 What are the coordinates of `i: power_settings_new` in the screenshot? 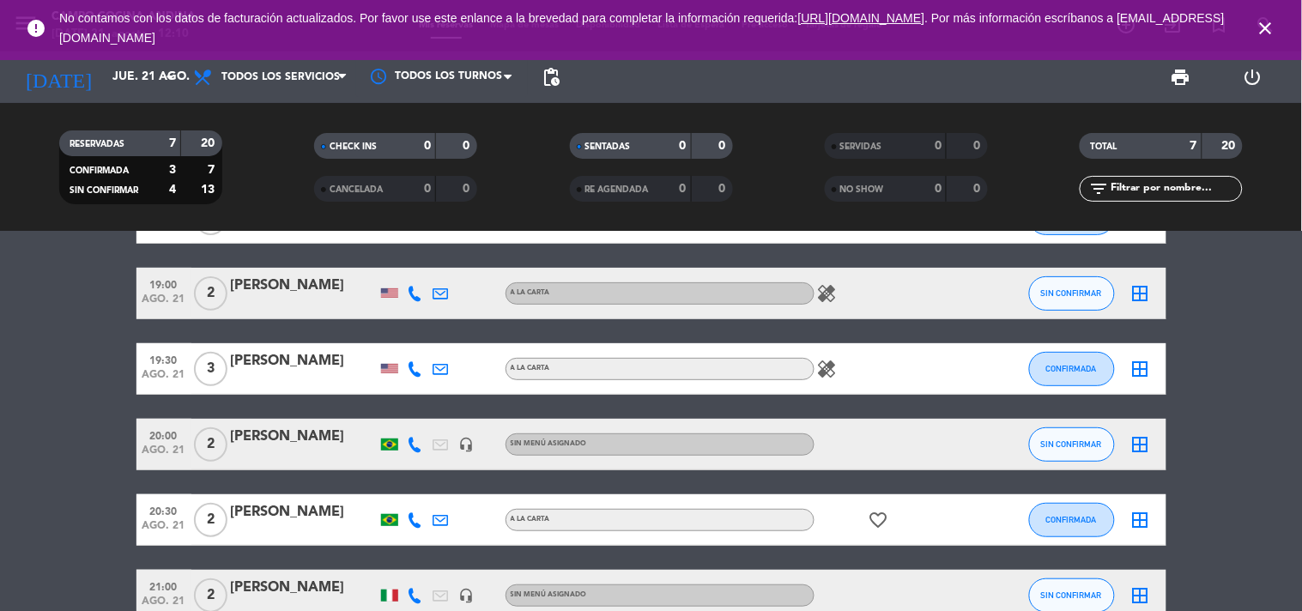 It's located at (1253, 77).